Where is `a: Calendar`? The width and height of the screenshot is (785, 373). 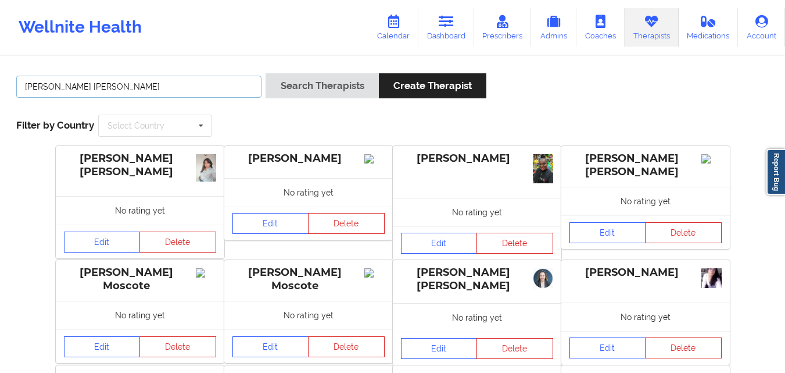 a: Calendar is located at coordinates (393, 27).